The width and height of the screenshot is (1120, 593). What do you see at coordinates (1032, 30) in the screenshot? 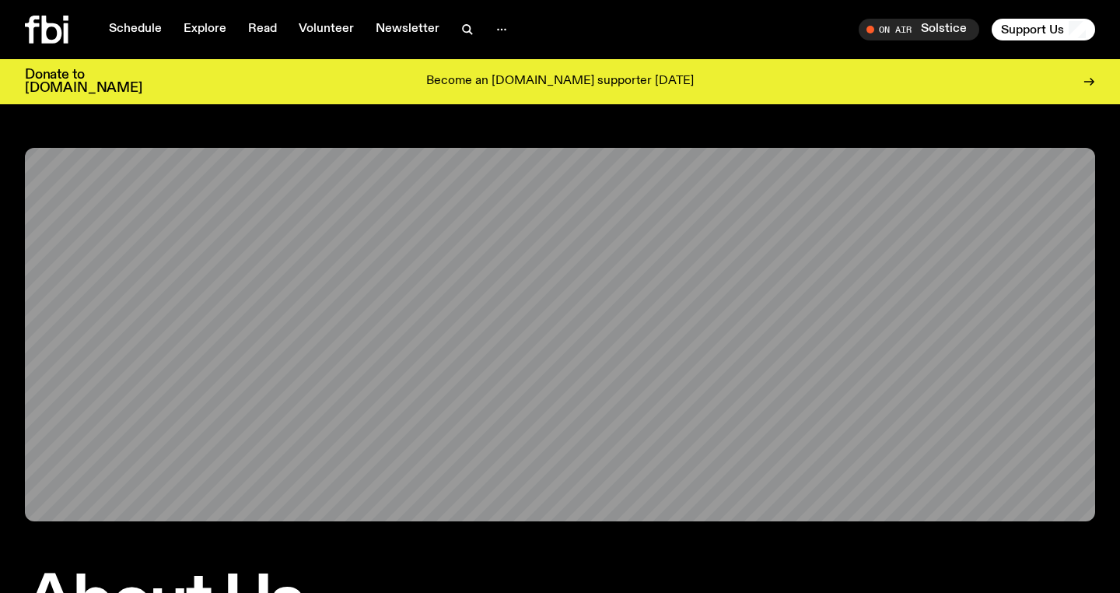
I see `span: Support Us` at bounding box center [1032, 30].